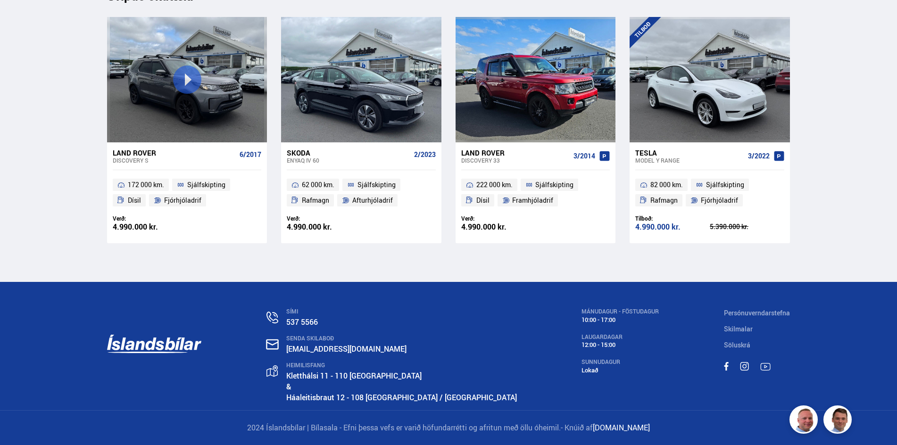 Image resolution: width=897 pixels, height=445 pixels. Describe the element at coordinates (401, 312) in the screenshot. I see `div: SÍMI` at that location.